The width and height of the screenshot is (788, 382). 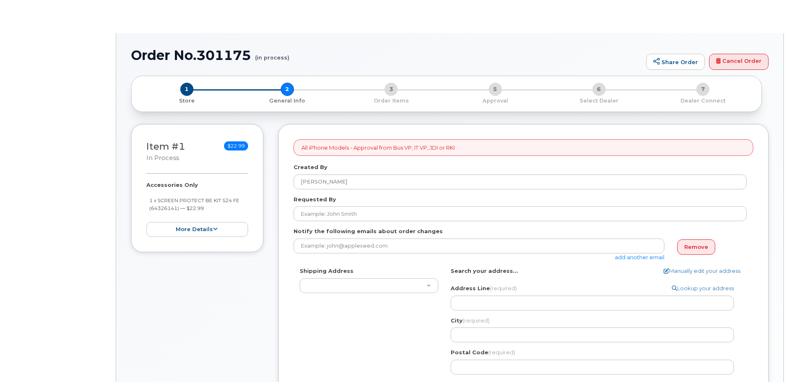 What do you see at coordinates (696, 247) in the screenshot?
I see `a: Remove` at bounding box center [696, 247].